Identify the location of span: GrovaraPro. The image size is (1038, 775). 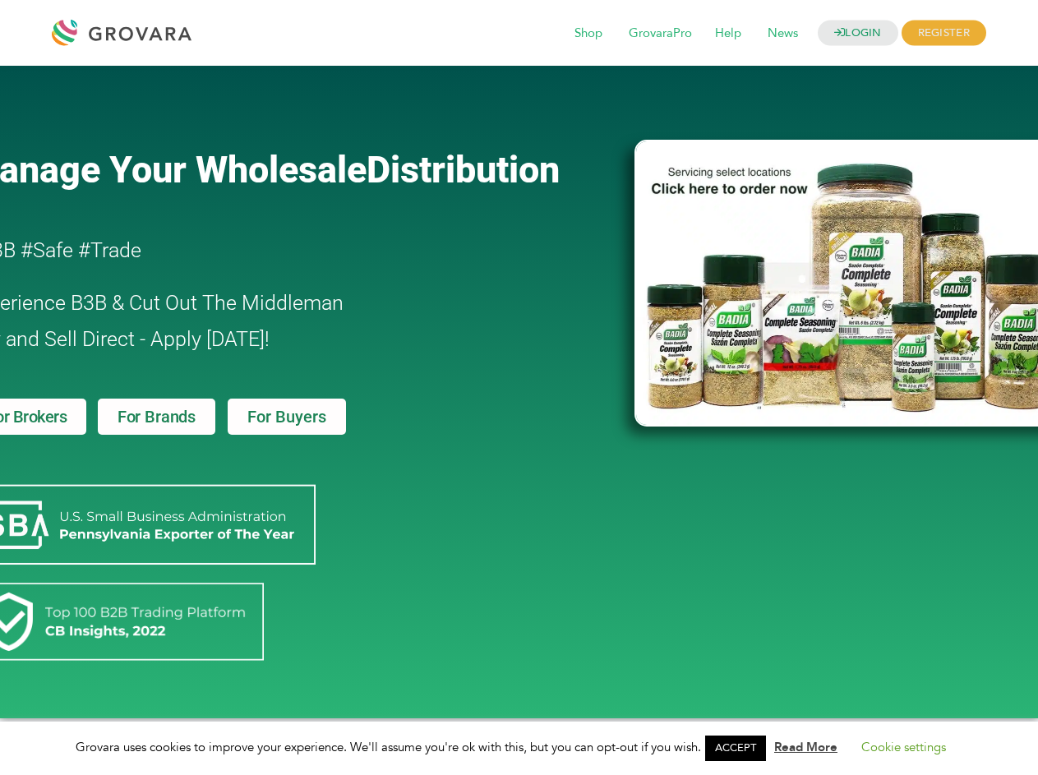
(660, 34).